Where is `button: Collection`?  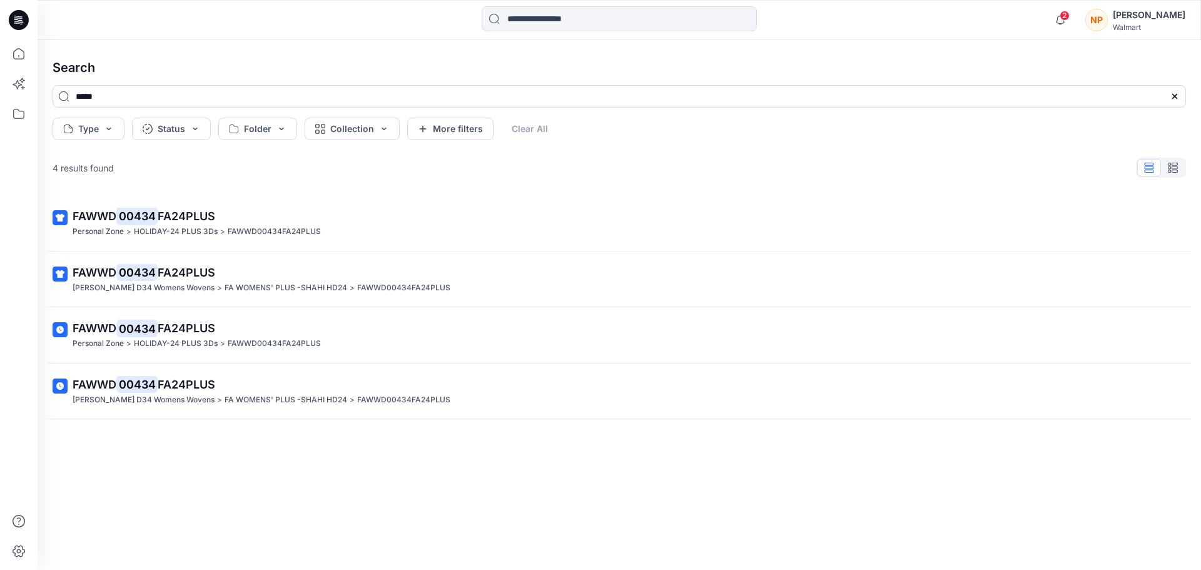
button: Collection is located at coordinates (352, 129).